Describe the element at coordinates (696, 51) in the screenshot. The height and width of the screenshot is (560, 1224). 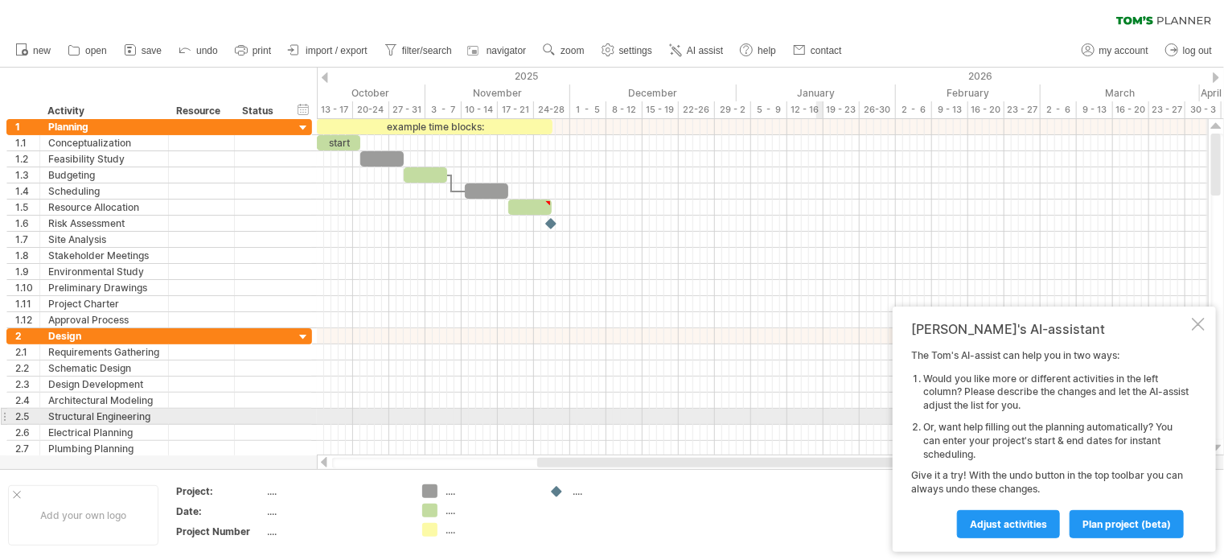
I see `a: AI assist` at that location.